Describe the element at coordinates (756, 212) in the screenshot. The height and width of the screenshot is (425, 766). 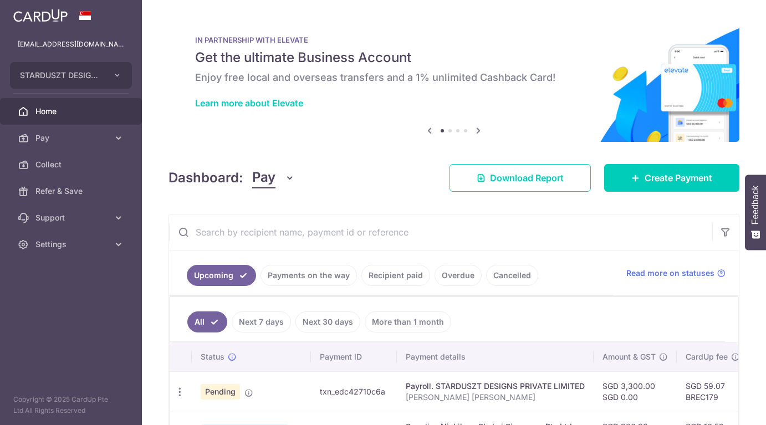
I see `button: Feedback - Show survey` at that location.